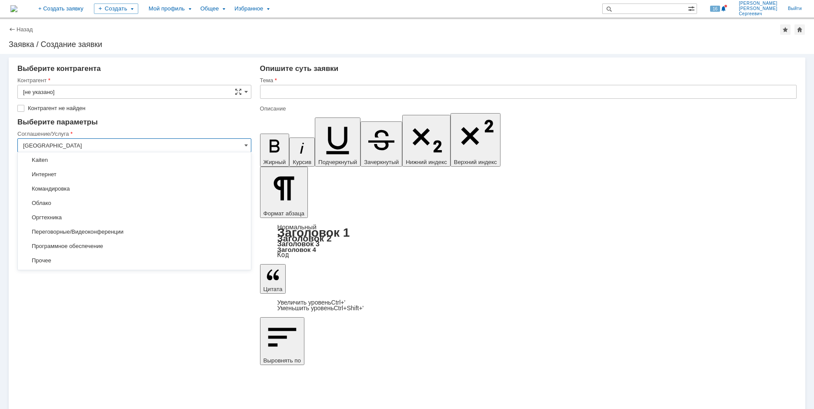  What do you see at coordinates (527, 80) in the screenshot?
I see `div: Тема` at bounding box center [527, 80].